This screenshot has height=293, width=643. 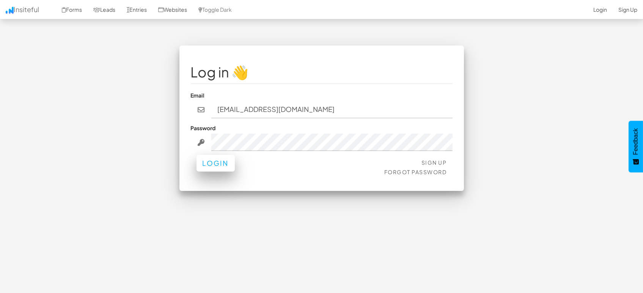 I want to click on a: Forgot Password, so click(x=415, y=172).